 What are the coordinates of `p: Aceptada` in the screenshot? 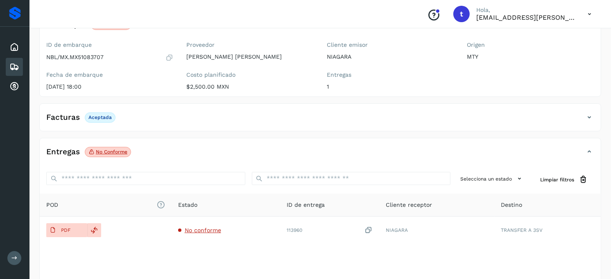 It's located at (100, 117).